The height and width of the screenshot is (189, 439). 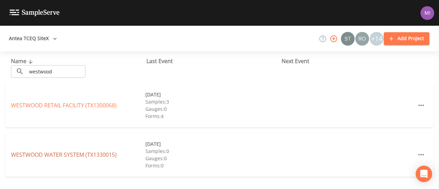 What do you see at coordinates (56, 71) in the screenshot?
I see `input: Search Projects` at bounding box center [56, 71].